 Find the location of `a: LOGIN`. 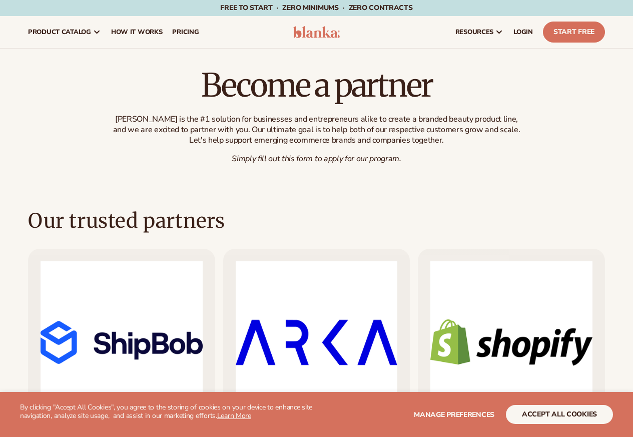

a: LOGIN is located at coordinates (523, 32).